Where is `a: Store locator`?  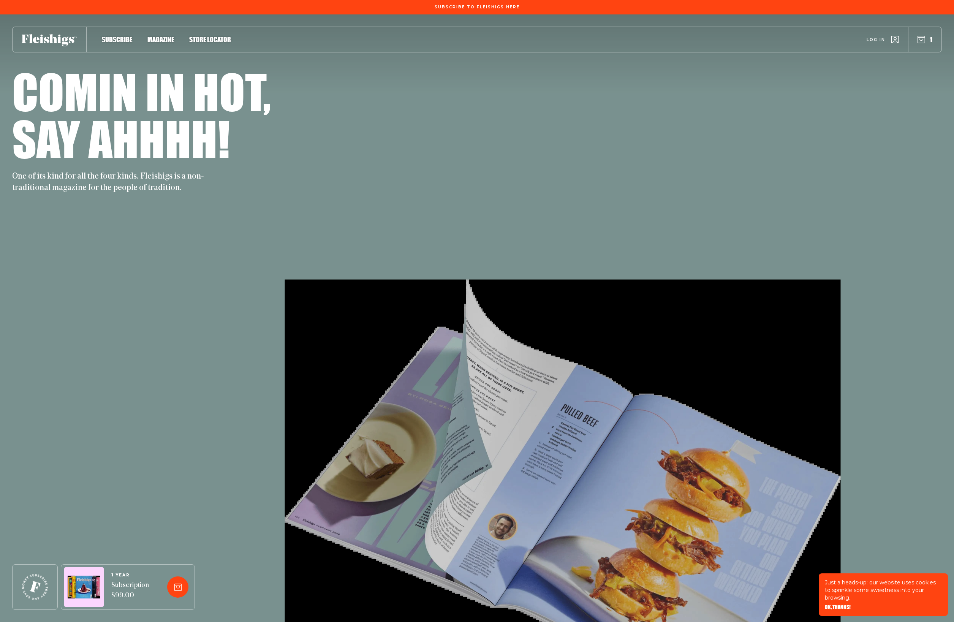 a: Store locator is located at coordinates (210, 39).